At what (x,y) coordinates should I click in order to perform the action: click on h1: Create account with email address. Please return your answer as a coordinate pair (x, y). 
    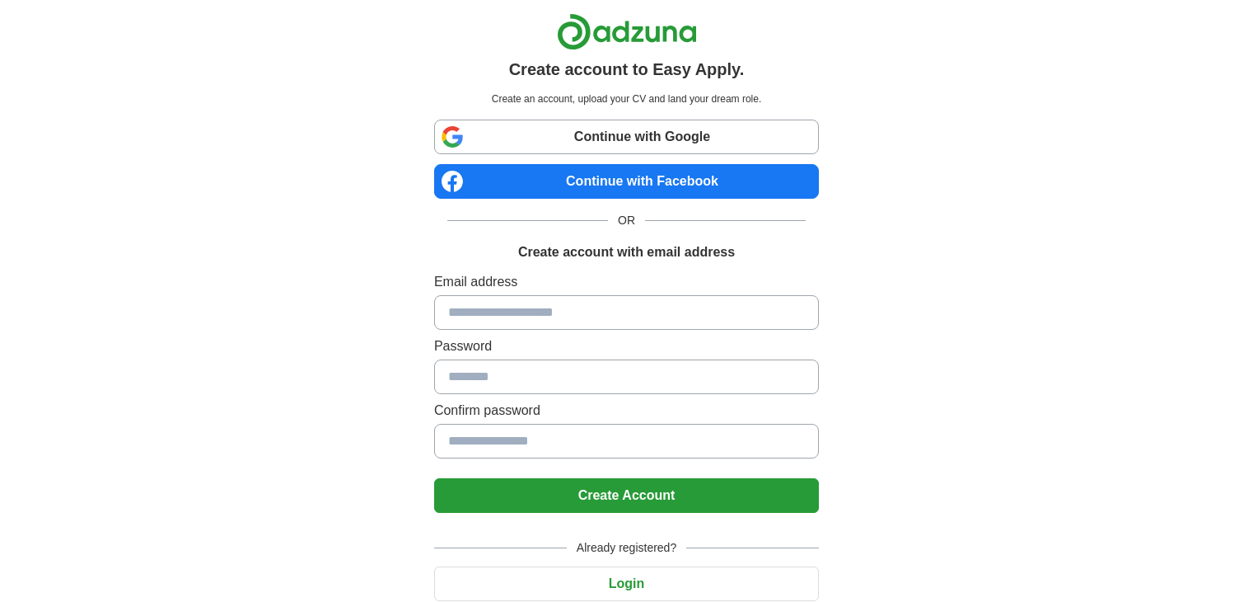
    Looking at the image, I should click on (626, 252).